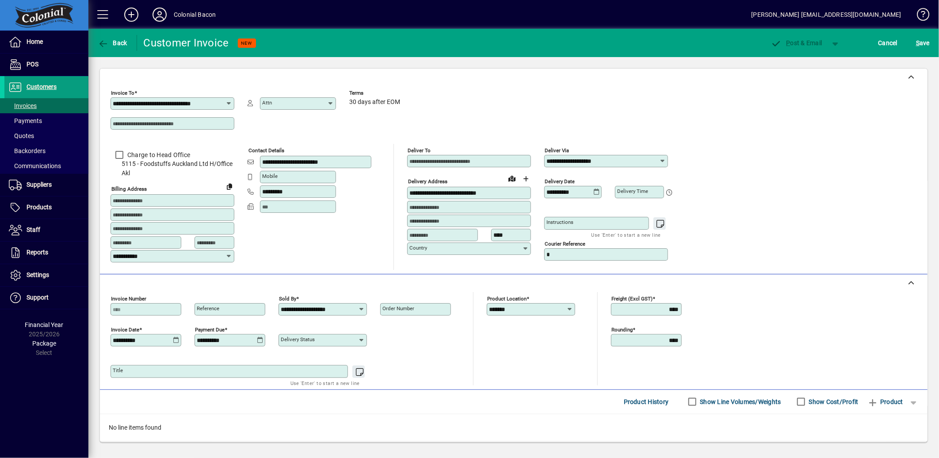 The image size is (939, 458). Describe the element at coordinates (112, 43) in the screenshot. I see `span: Back` at that location.